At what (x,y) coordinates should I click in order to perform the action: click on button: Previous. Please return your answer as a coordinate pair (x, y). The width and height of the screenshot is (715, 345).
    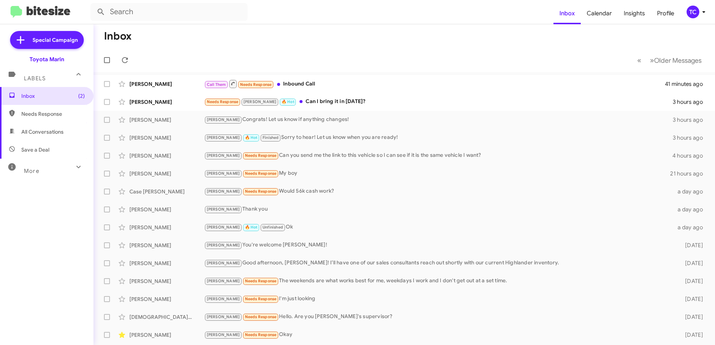
    Looking at the image, I should click on (639, 60).